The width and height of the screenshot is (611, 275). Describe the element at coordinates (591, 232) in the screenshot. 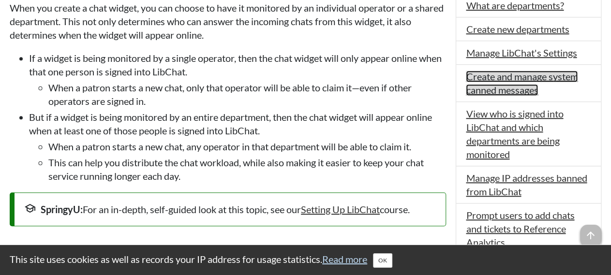

I see `a: arrow_upward` at that location.